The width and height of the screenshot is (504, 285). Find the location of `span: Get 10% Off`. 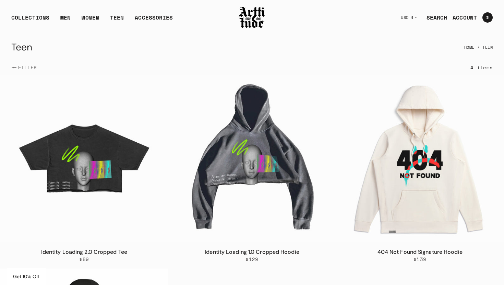

span: Get 10% Off is located at coordinates (26, 276).